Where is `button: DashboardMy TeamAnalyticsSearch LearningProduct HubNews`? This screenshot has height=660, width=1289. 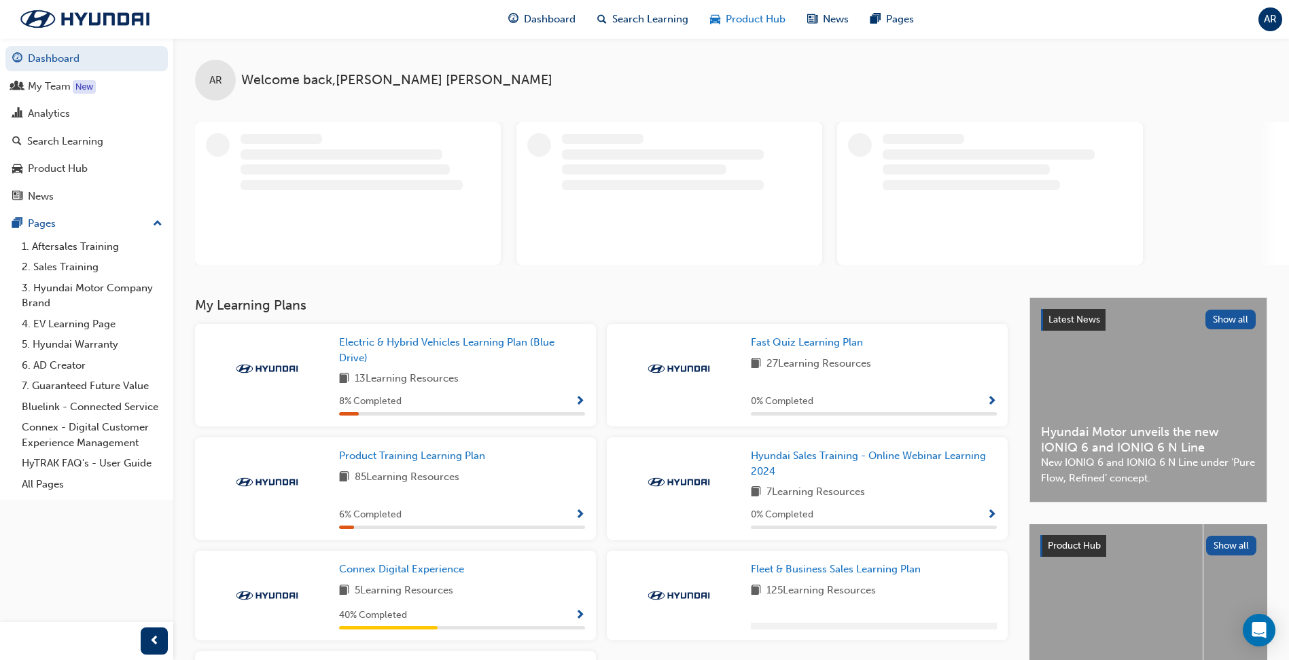
button: DashboardMy TeamAnalyticsSearch LearningProduct HubNews is located at coordinates (86, 127).